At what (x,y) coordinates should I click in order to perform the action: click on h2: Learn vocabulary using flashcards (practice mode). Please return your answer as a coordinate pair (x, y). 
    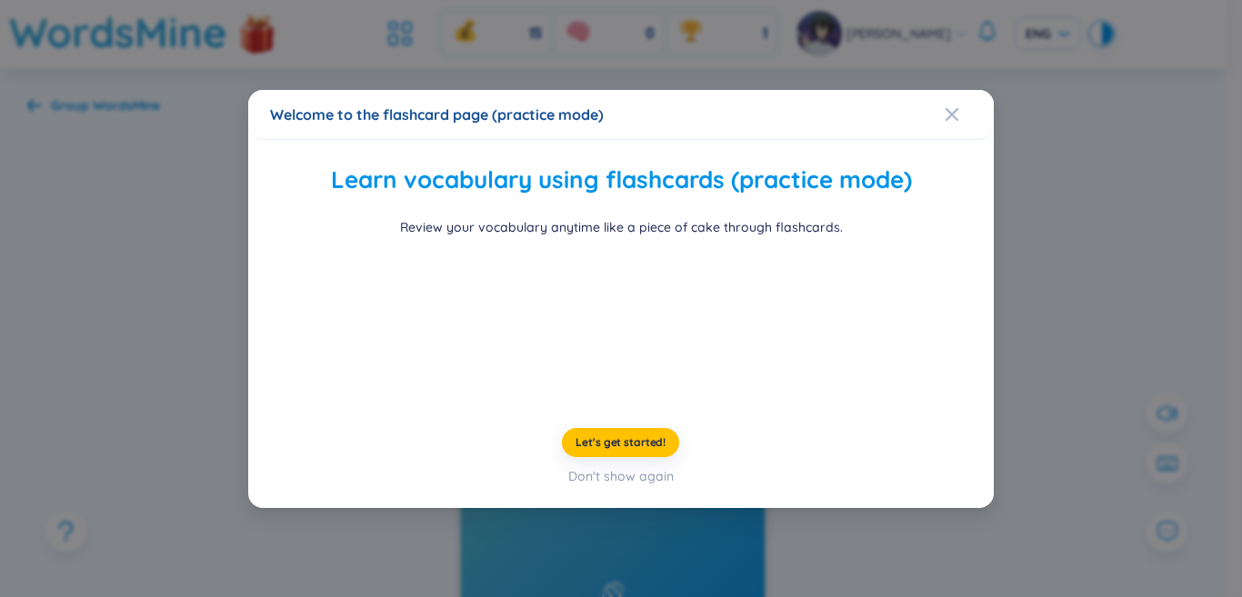
    Looking at the image, I should click on (621, 180).